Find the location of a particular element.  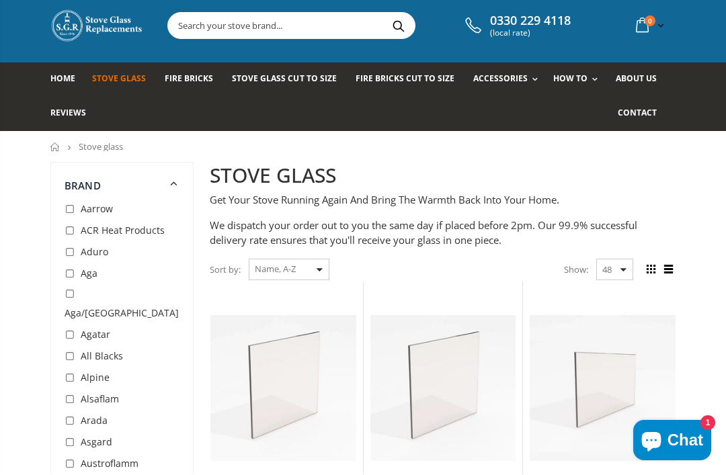

a: Accessories is located at coordinates (509, 80).